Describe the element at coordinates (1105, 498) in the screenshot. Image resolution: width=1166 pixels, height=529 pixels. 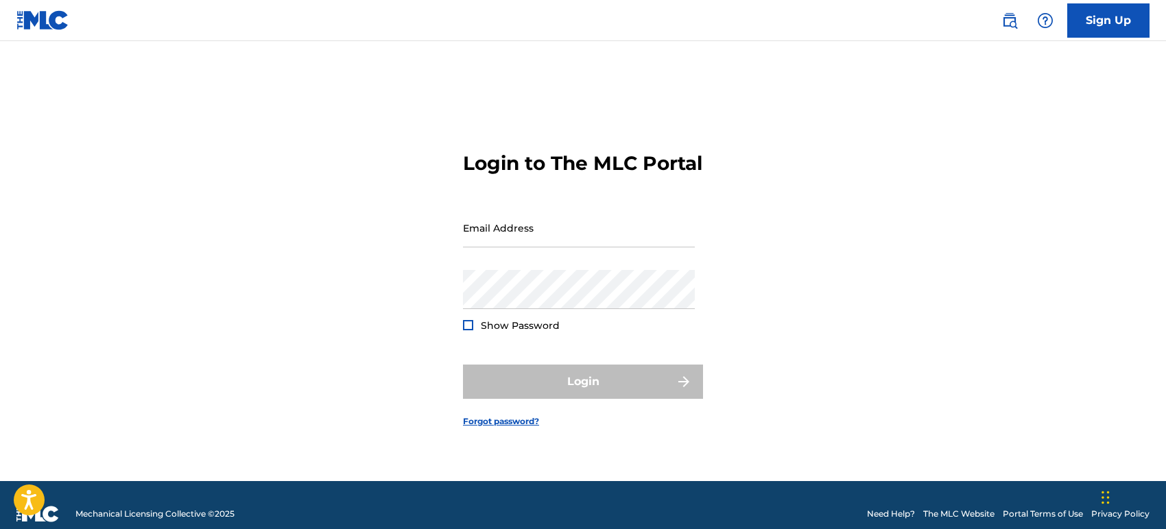
I see `div: Drag` at that location.